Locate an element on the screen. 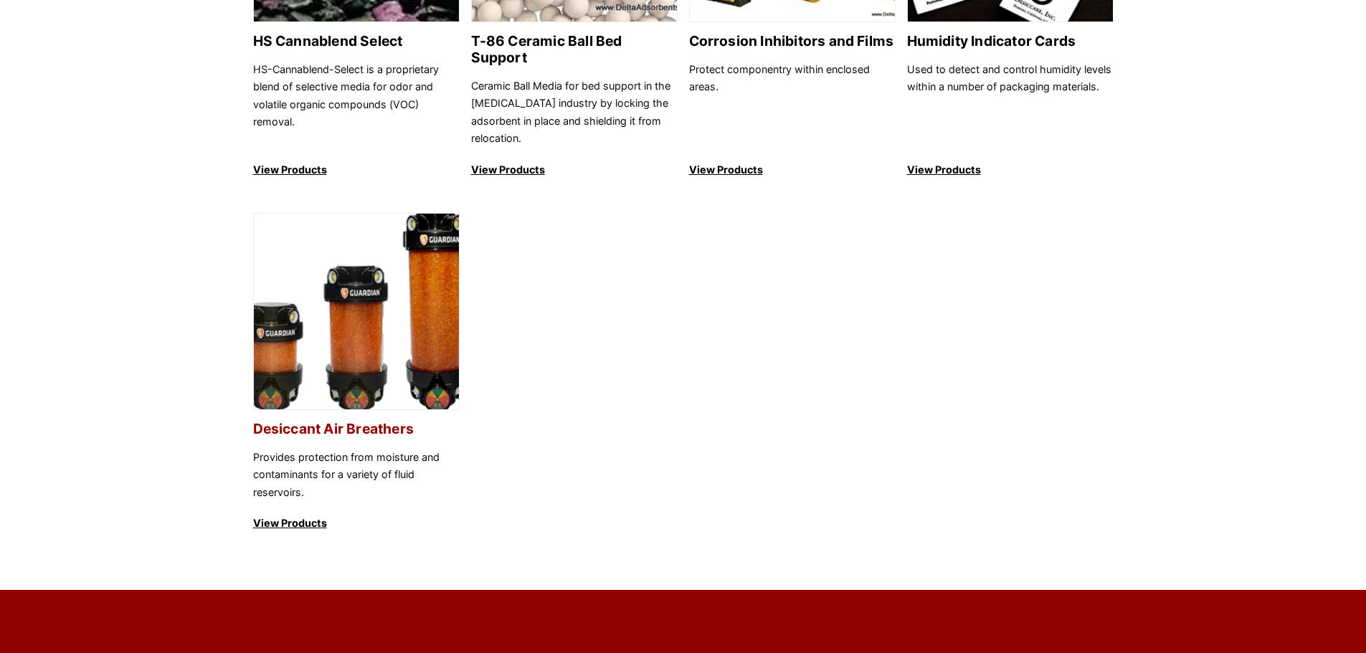  p: Provides protection from moisture and contaminants for a variety of fluid reservoirs. is located at coordinates (356, 475).